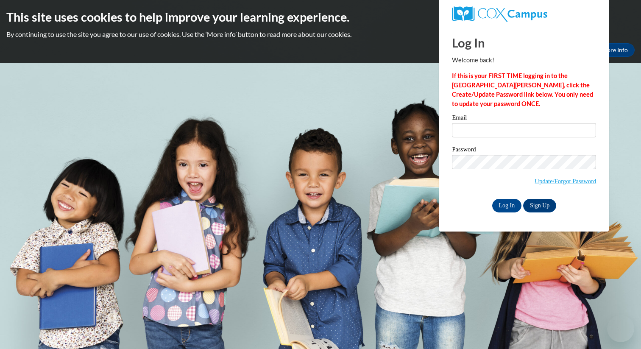 This screenshot has width=641, height=349. What do you see at coordinates (615, 50) in the screenshot?
I see `a: More Info` at bounding box center [615, 50].